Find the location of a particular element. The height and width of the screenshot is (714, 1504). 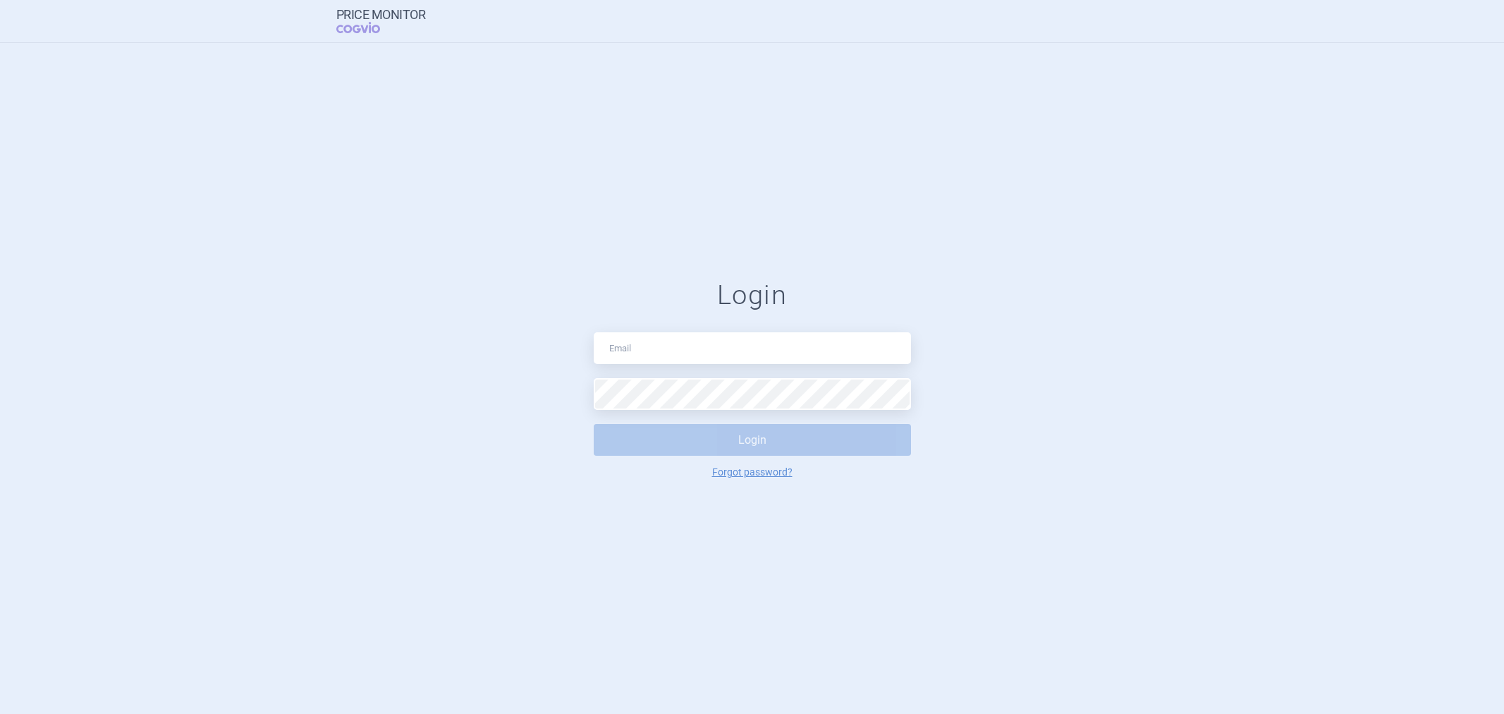

span: COGVIO is located at coordinates (368, 28).